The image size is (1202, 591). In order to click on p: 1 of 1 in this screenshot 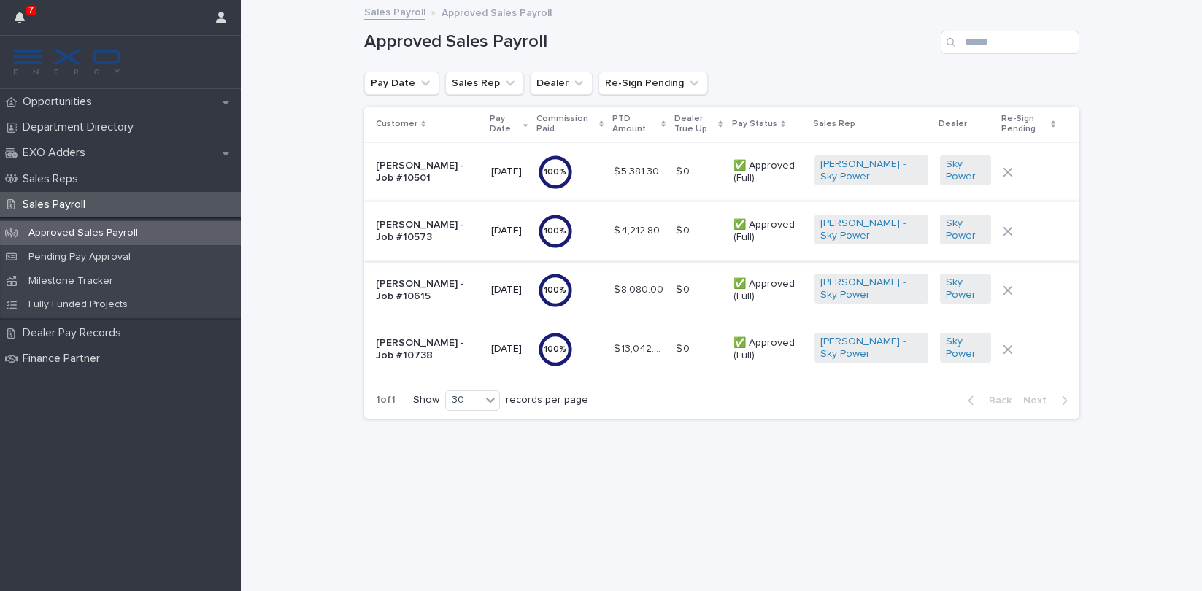, I will do `click(385, 400)`.